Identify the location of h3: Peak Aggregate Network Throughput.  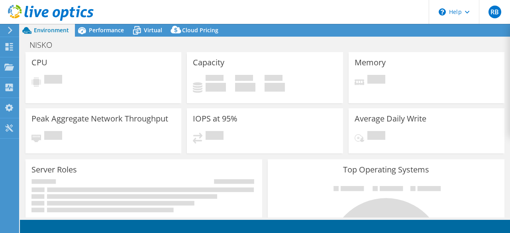
(100, 119).